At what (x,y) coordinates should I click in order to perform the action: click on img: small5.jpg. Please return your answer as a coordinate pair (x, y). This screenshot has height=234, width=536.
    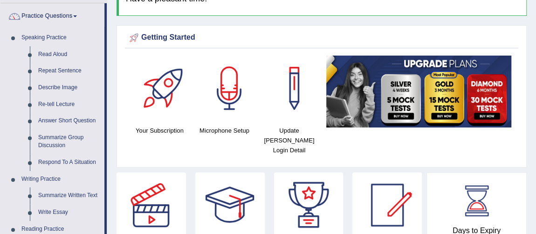
    Looking at the image, I should click on (419, 91).